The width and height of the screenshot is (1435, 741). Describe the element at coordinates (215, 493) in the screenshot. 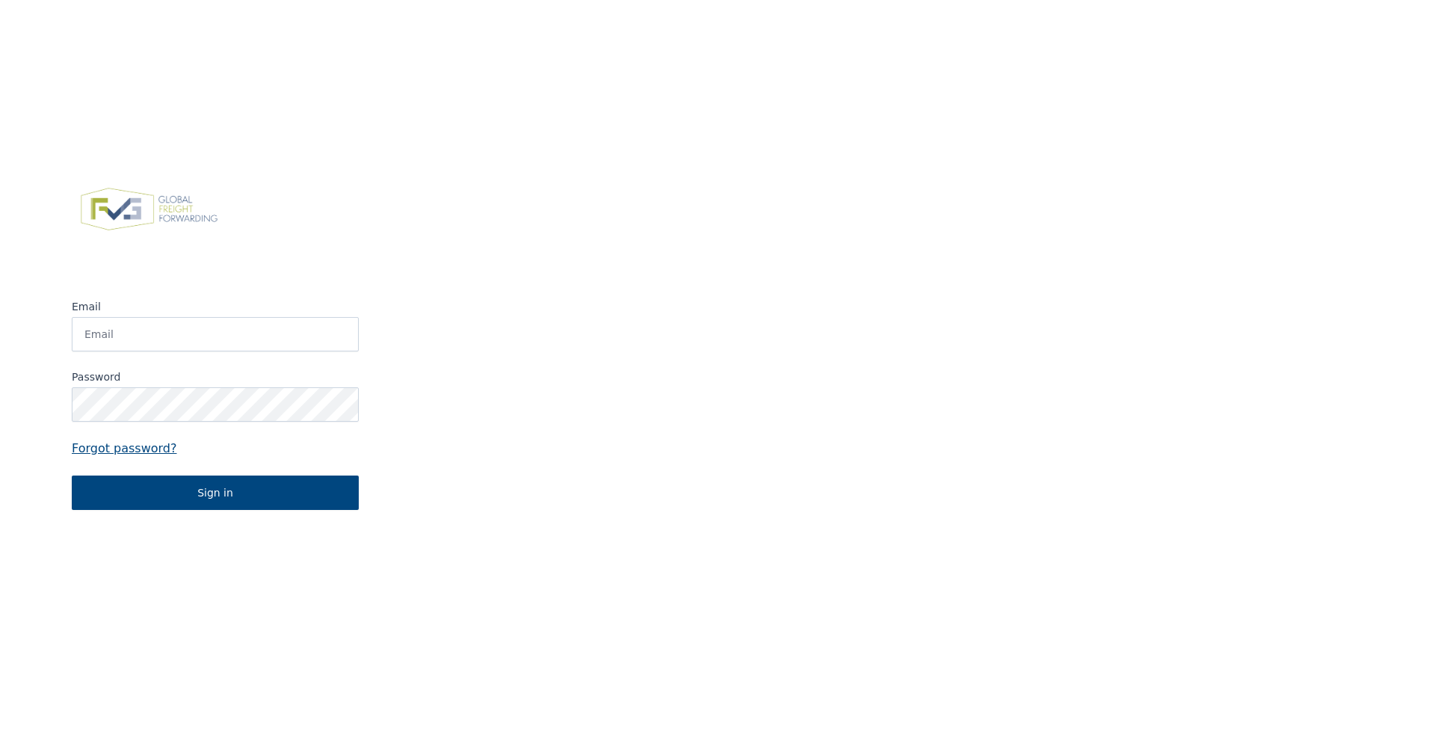

I see `button: Sign in` at that location.